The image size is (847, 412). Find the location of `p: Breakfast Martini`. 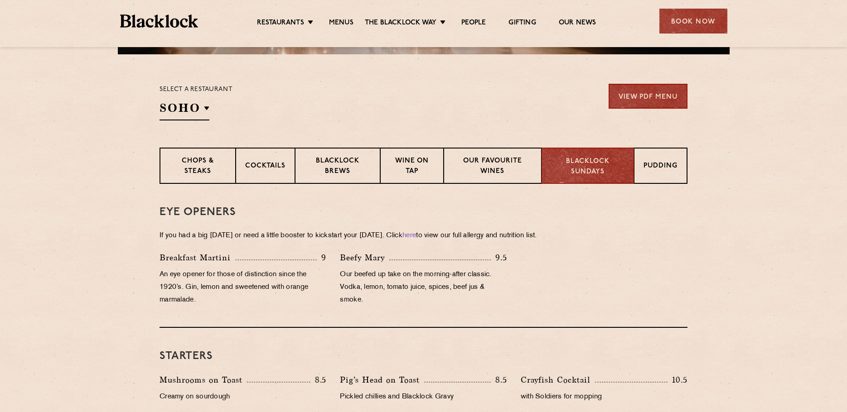

p: Breakfast Martini is located at coordinates (197, 258).